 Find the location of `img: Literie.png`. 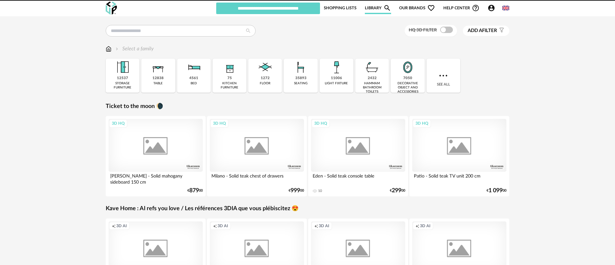

img: Literie.png is located at coordinates (194, 67).